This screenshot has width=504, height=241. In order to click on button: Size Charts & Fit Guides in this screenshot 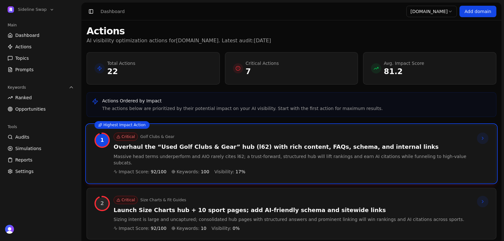, I will do `click(163, 200)`.